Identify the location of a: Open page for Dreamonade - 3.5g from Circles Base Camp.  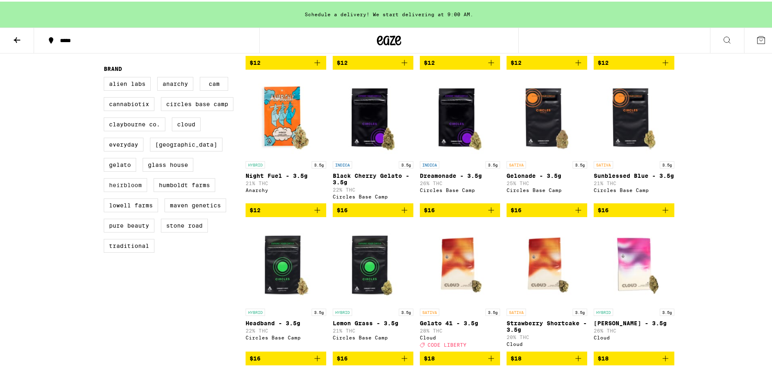
(460, 138).